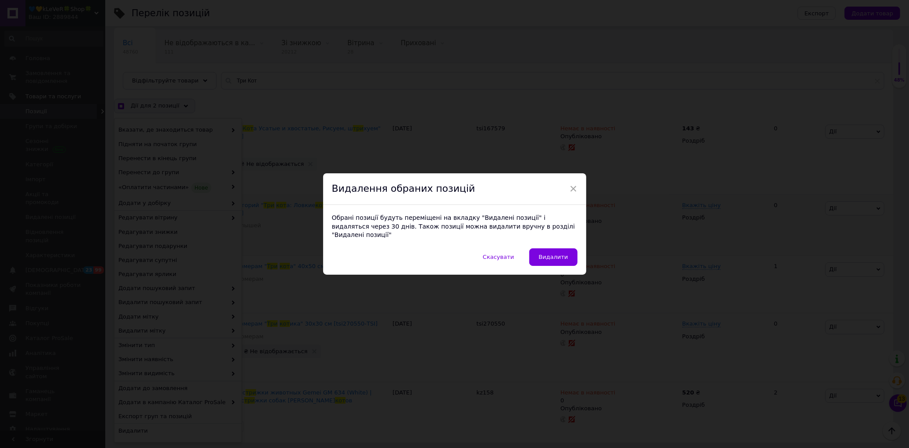  I want to click on span: Скасувати, so click(498, 256).